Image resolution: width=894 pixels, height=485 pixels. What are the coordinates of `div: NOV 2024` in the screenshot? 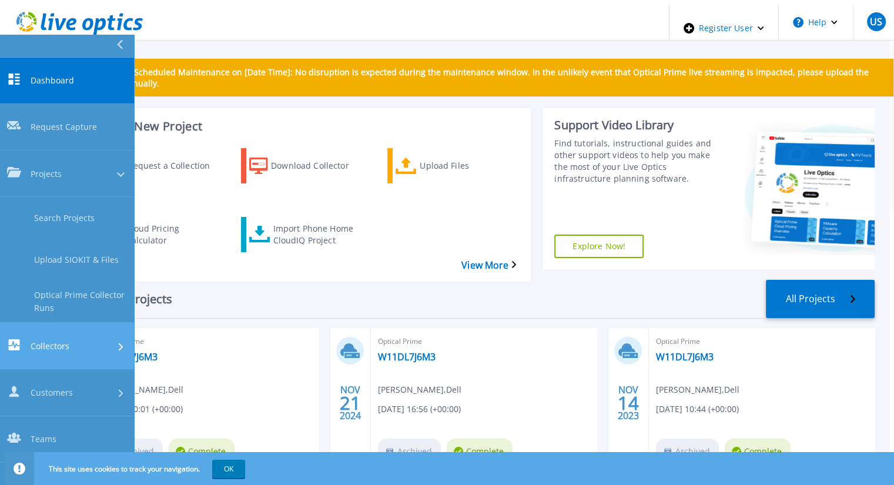 It's located at (350, 402).